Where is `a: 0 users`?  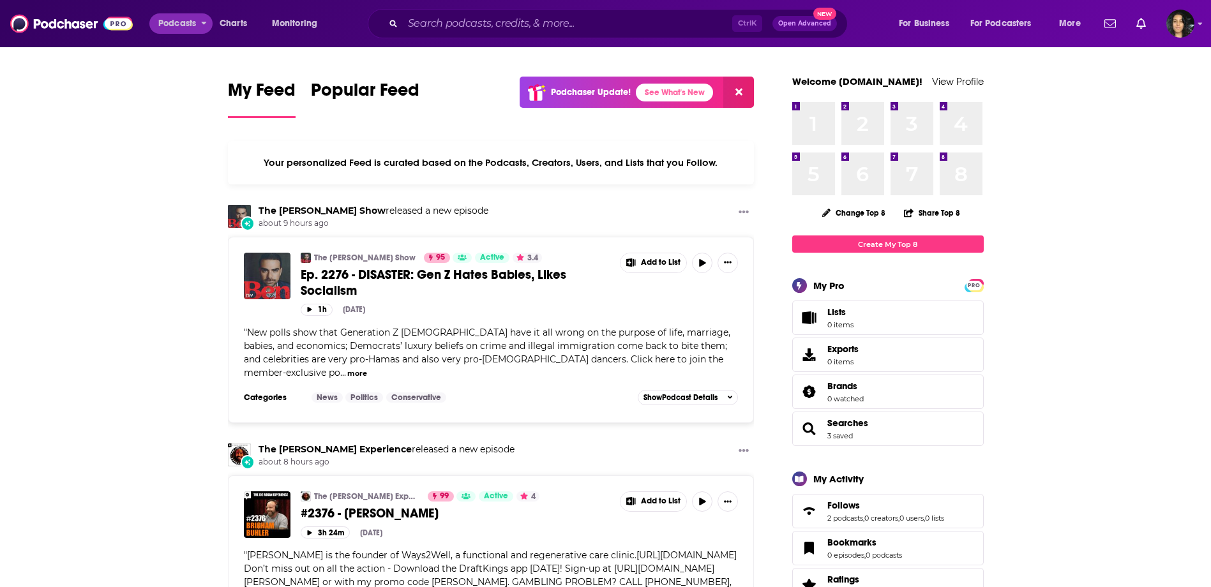
a: 0 users is located at coordinates (911, 518).